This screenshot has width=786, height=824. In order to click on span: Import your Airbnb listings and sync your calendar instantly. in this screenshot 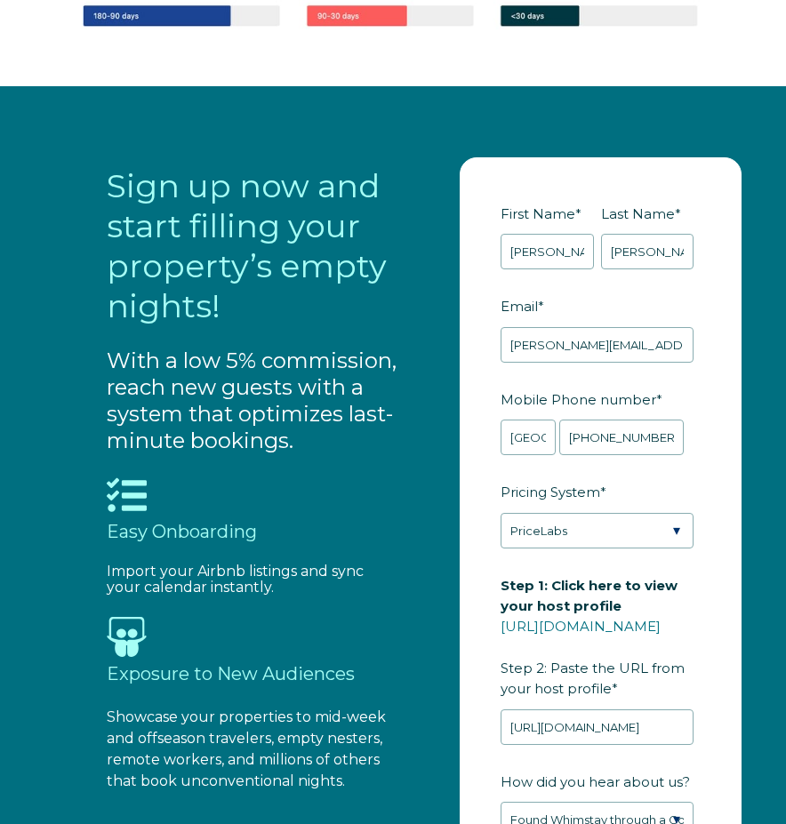, I will do `click(235, 579)`.